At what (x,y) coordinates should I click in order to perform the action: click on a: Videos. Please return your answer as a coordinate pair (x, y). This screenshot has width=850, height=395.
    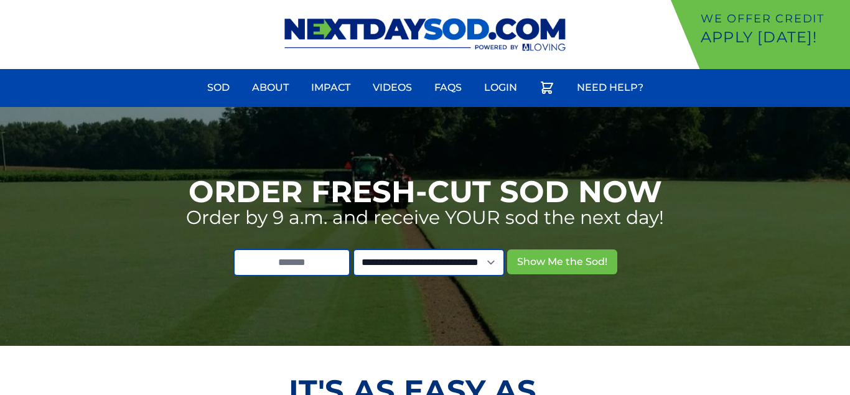
    Looking at the image, I should click on (392, 88).